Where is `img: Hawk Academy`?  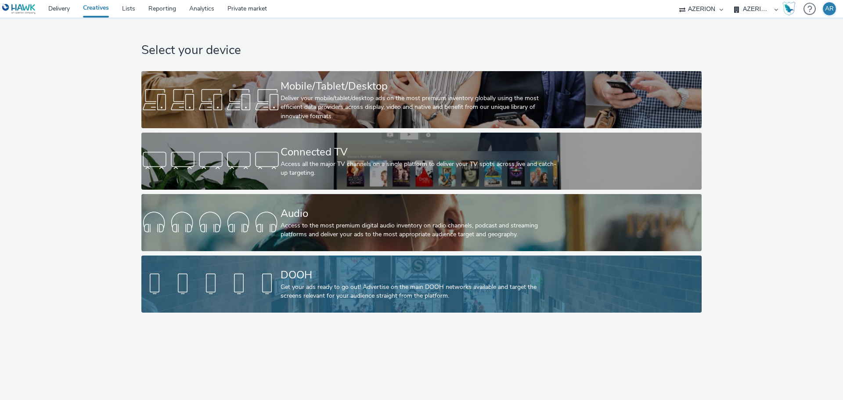
img: Hawk Academy is located at coordinates (789, 9).